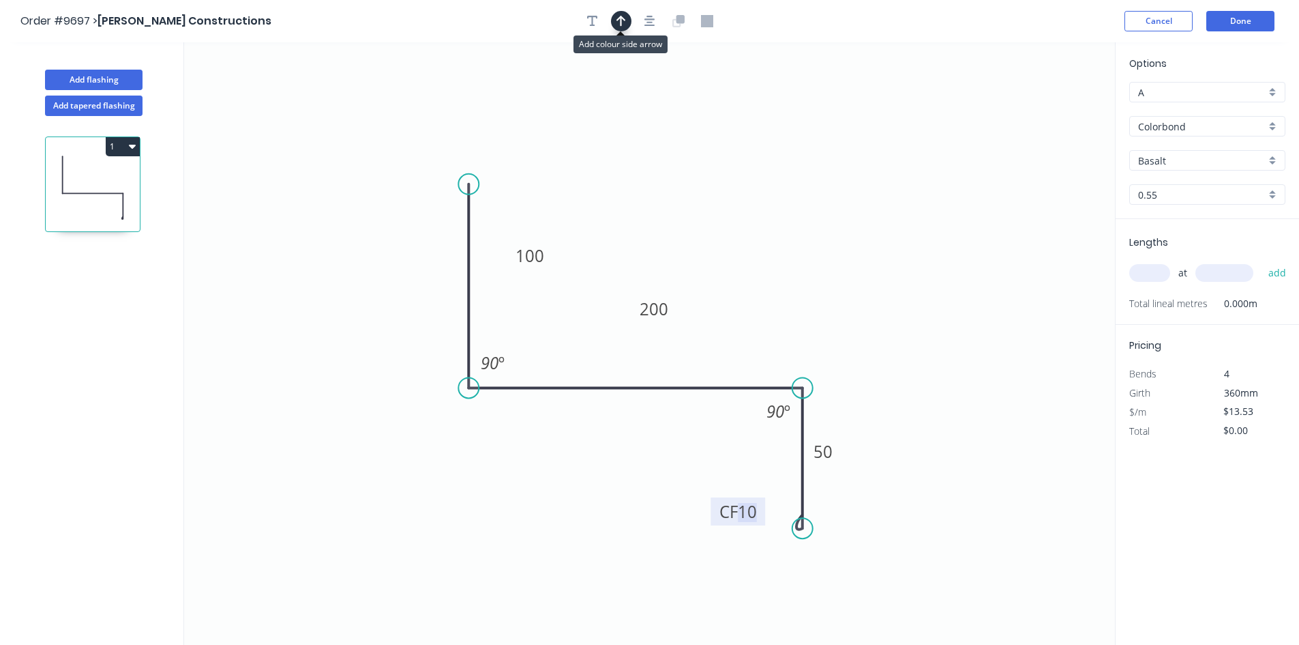  Describe the element at coordinates (93, 80) in the screenshot. I see `button: Add flashing` at that location.